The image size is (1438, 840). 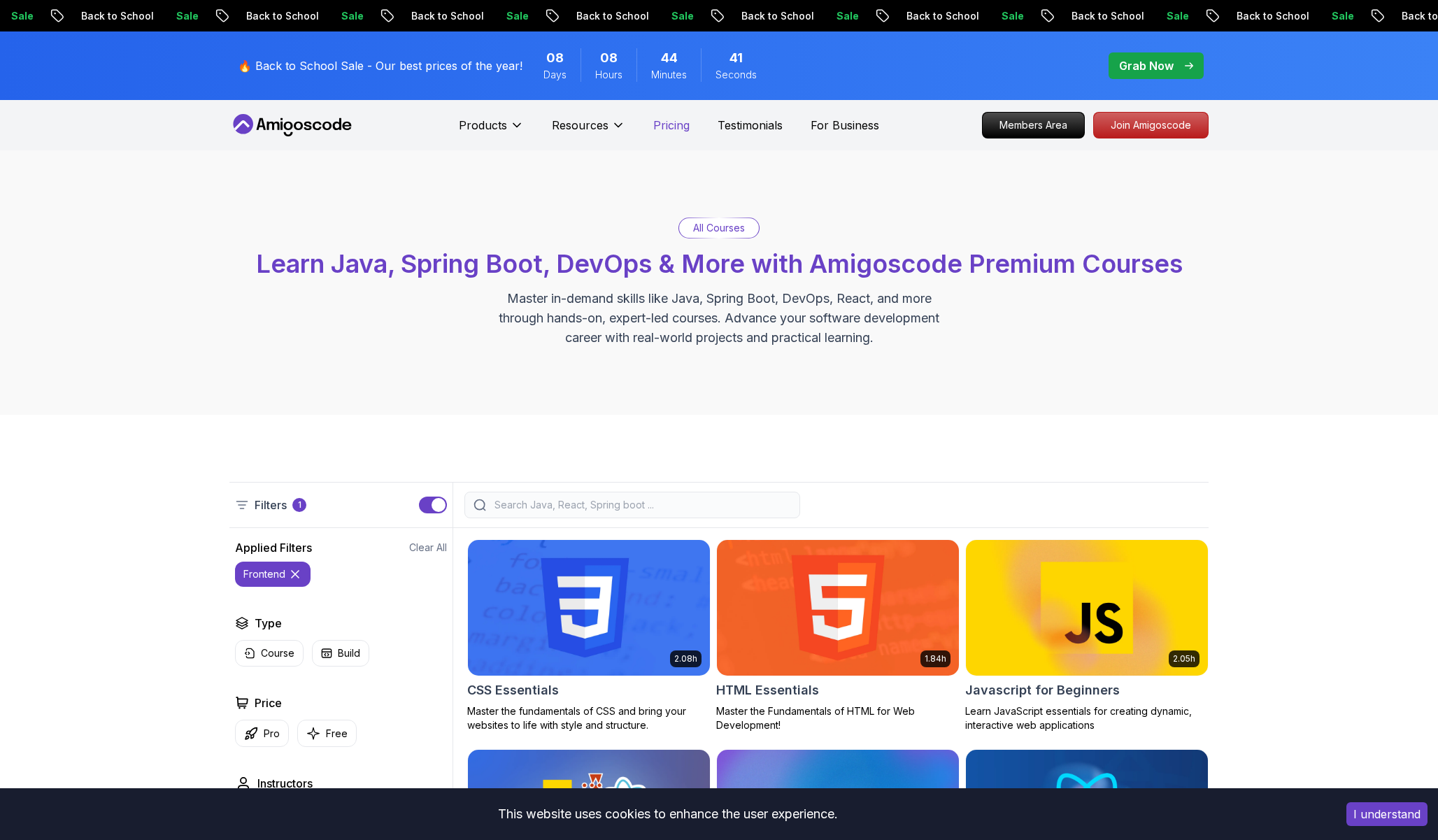 I want to click on p: Master in-demand skills like Java, Spring Boot, DevOps, React, and more through hands-on, expert-..., so click(x=719, y=318).